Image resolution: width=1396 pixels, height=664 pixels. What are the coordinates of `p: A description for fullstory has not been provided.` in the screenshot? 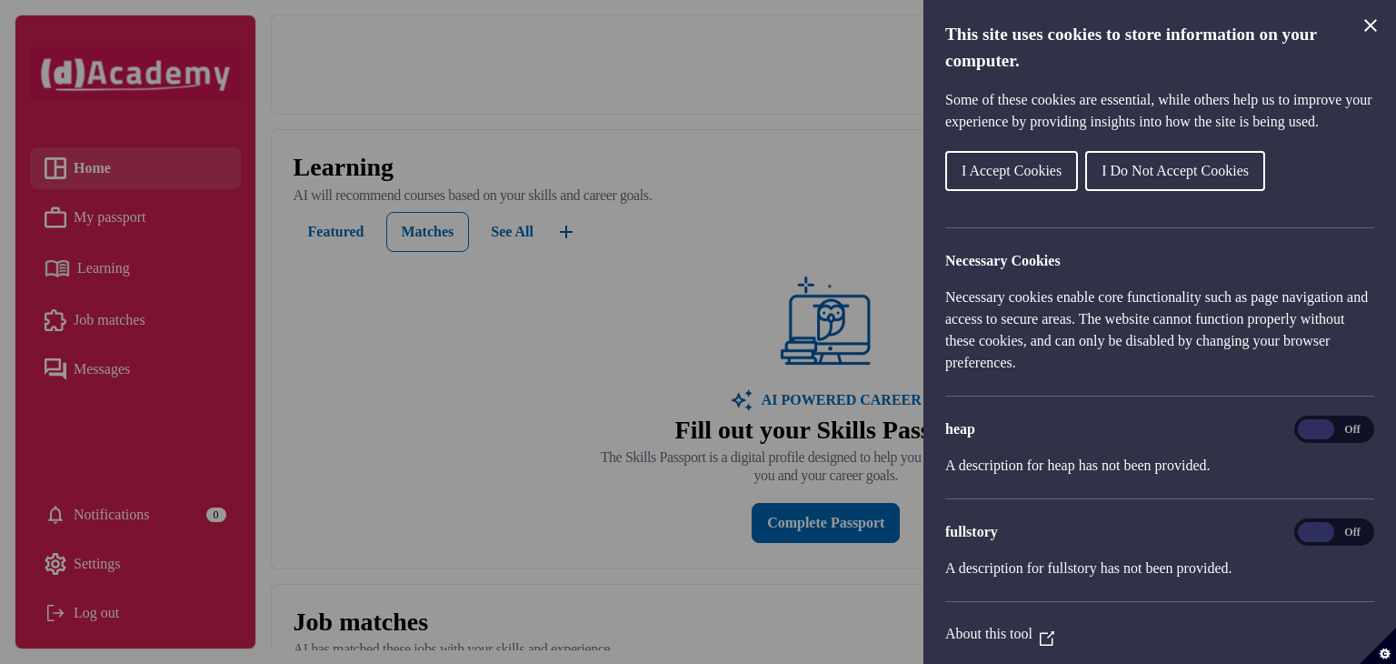 It's located at (1160, 568).